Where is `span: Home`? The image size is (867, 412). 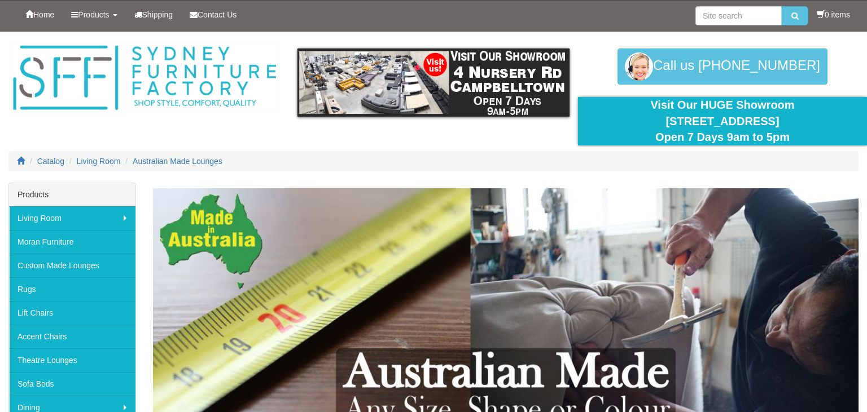 span: Home is located at coordinates (43, 15).